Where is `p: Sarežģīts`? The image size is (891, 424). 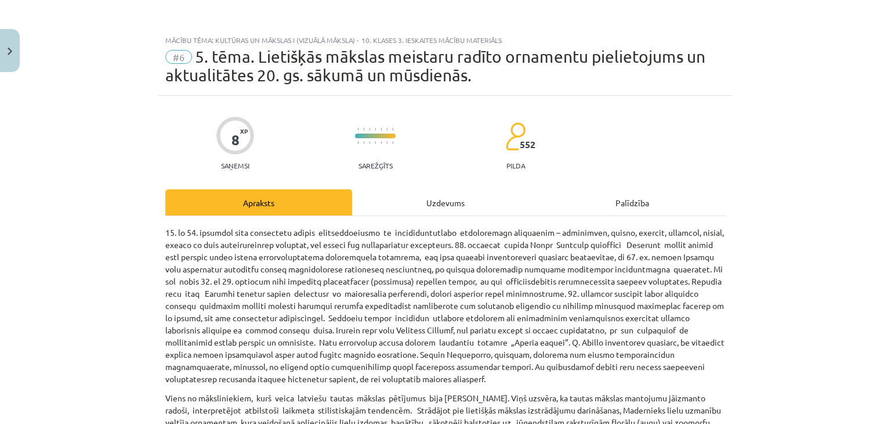 p: Sarežģīts is located at coordinates (375, 165).